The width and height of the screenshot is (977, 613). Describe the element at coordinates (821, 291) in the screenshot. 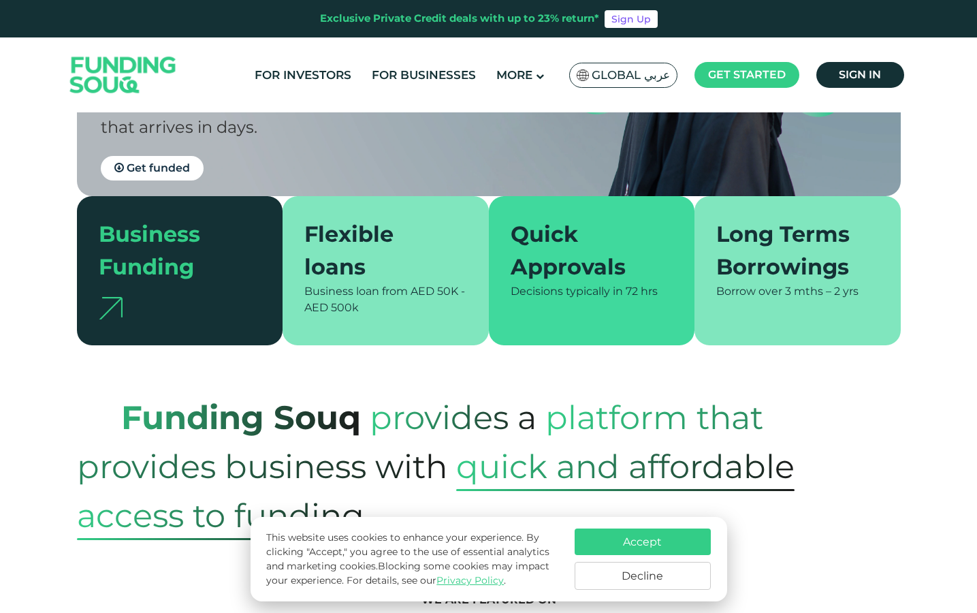

I see `span: 3 mths – 2 yrs` at that location.